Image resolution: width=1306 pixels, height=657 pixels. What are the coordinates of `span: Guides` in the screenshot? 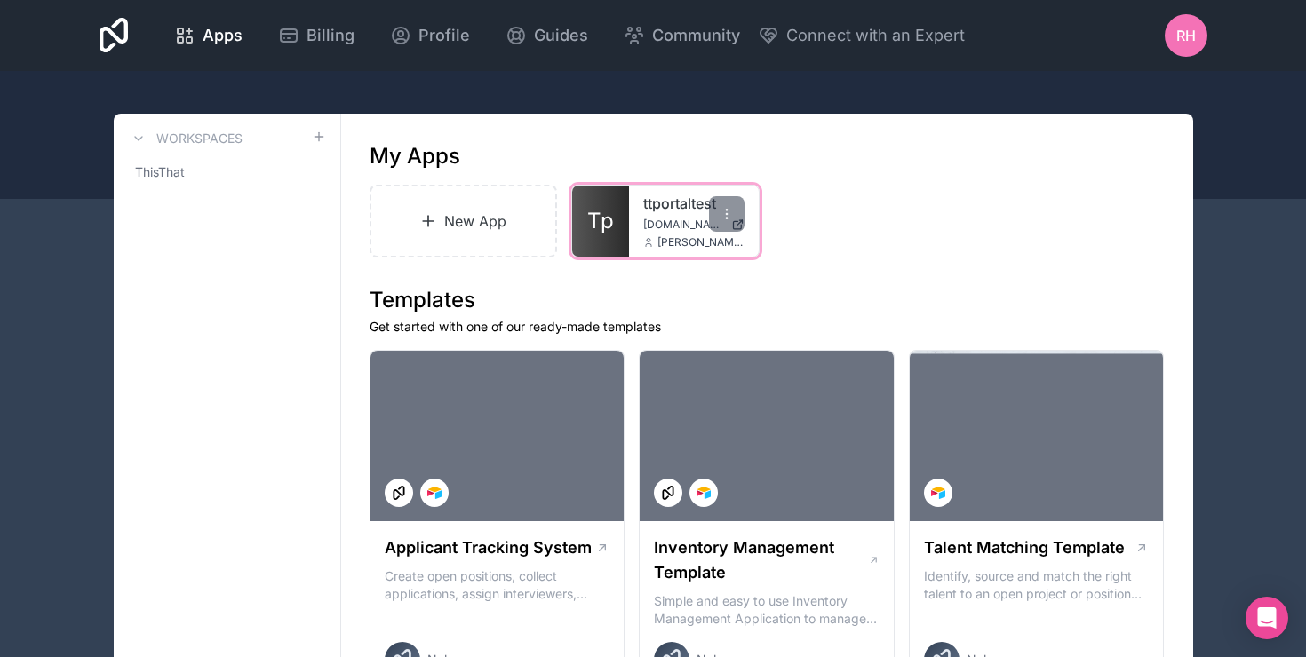 It's located at (561, 36).